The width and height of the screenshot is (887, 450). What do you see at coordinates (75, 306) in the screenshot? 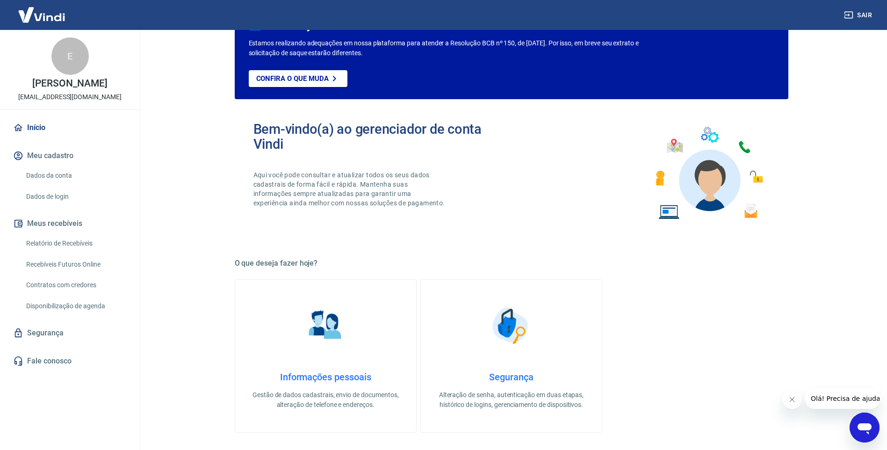
I see `a: Disponibilização de agenda` at bounding box center [75, 306].